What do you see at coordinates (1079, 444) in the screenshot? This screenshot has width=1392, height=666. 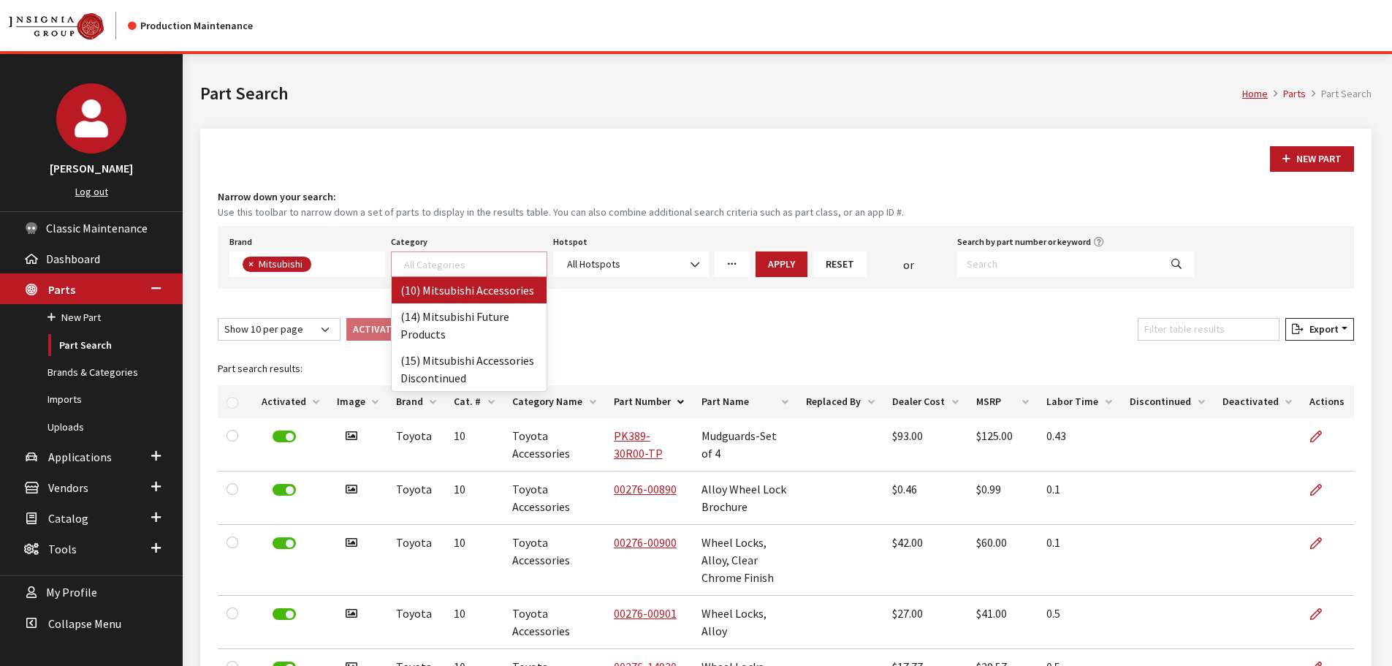 I see `td: 0.43` at bounding box center [1079, 444].